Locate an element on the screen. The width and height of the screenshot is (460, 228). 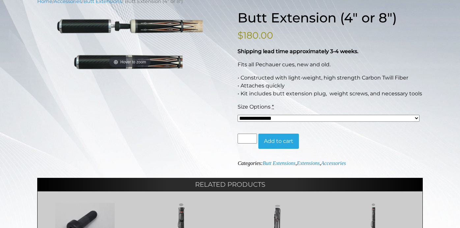
span: Size Options is located at coordinates (254, 106).